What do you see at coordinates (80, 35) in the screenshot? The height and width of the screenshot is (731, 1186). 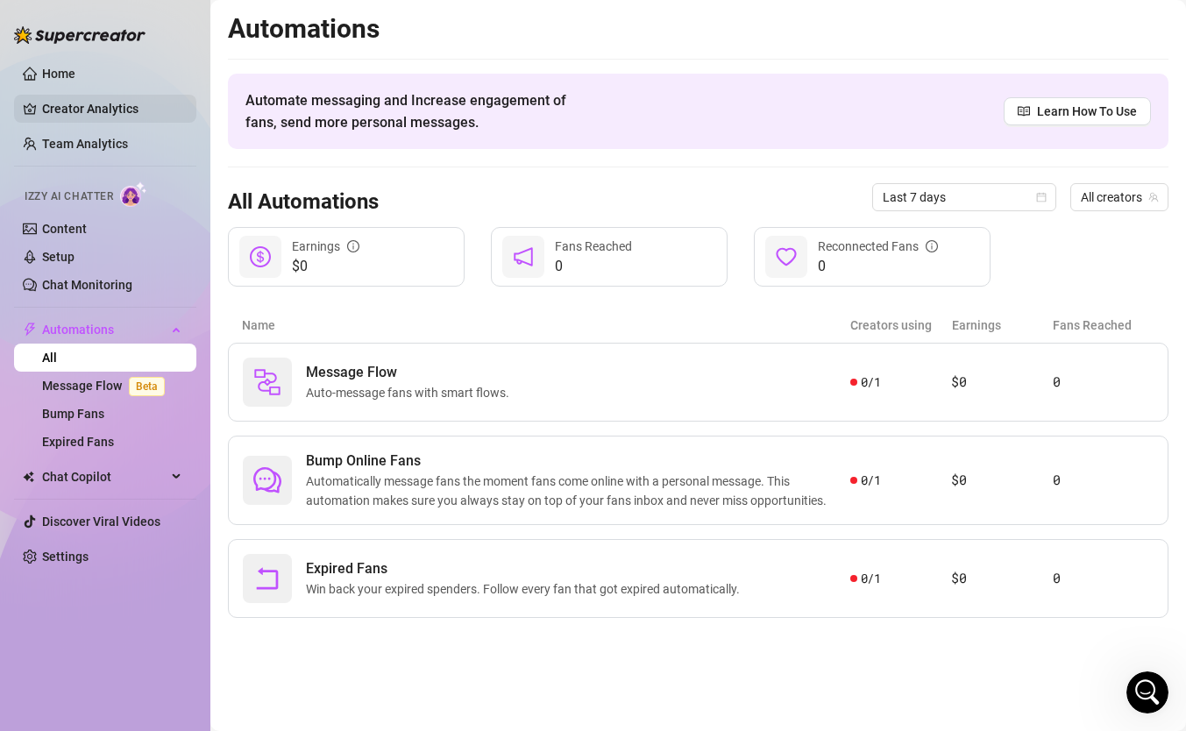 I see `img: logo-BBDzfeDw.svg` at bounding box center [80, 35].